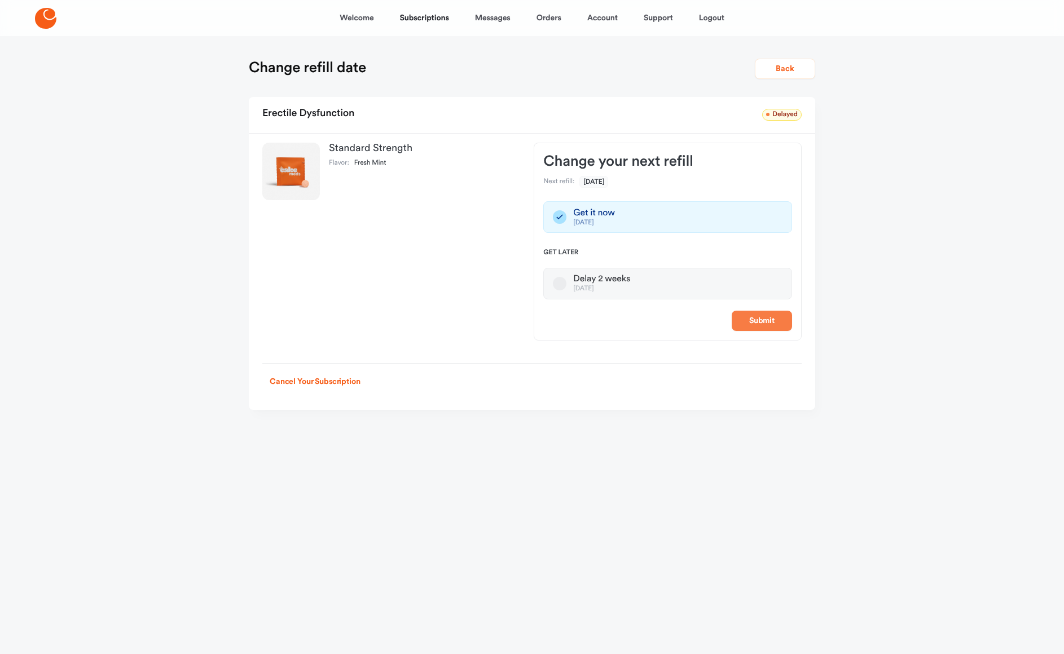 This screenshot has width=1064, height=654. I want to click on button: Back, so click(784, 69).